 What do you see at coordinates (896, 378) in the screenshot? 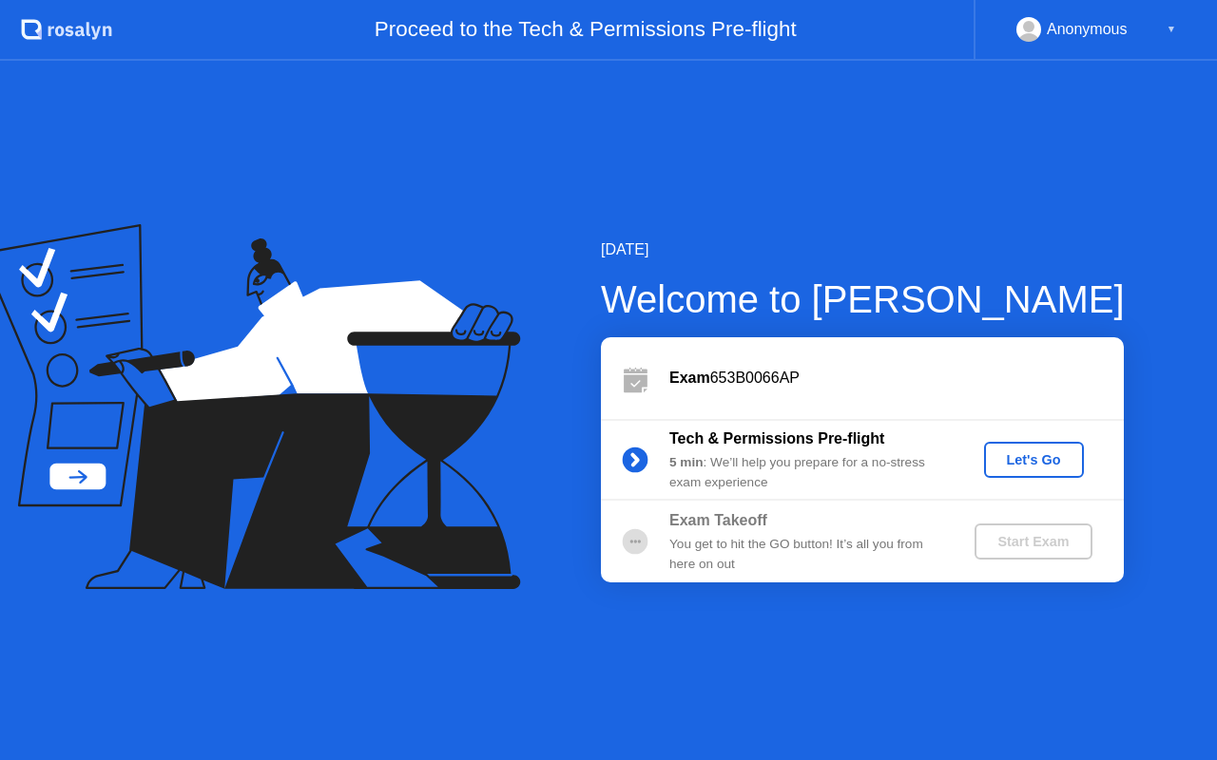
I see `div: 653B0066AP` at bounding box center [896, 378].